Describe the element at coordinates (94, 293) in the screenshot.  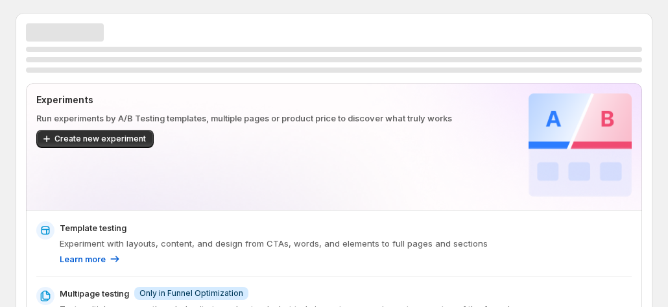
I see `p: Multipage testing` at that location.